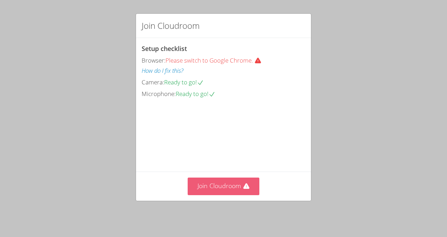 This screenshot has width=447, height=237. Describe the element at coordinates (162, 71) in the screenshot. I see `button: How do I fix this?` at that location.